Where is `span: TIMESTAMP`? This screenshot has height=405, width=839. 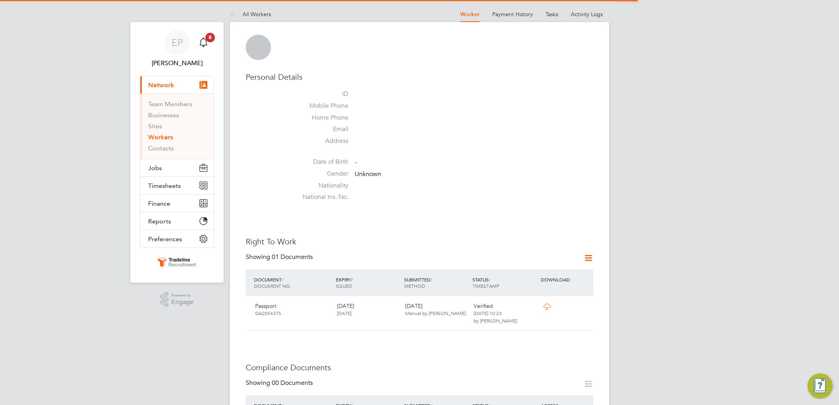
span: TIMESTAMP is located at coordinates (486, 286).